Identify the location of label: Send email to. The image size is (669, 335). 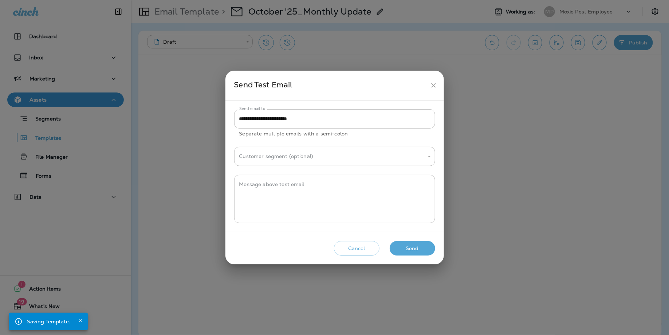
(252, 108).